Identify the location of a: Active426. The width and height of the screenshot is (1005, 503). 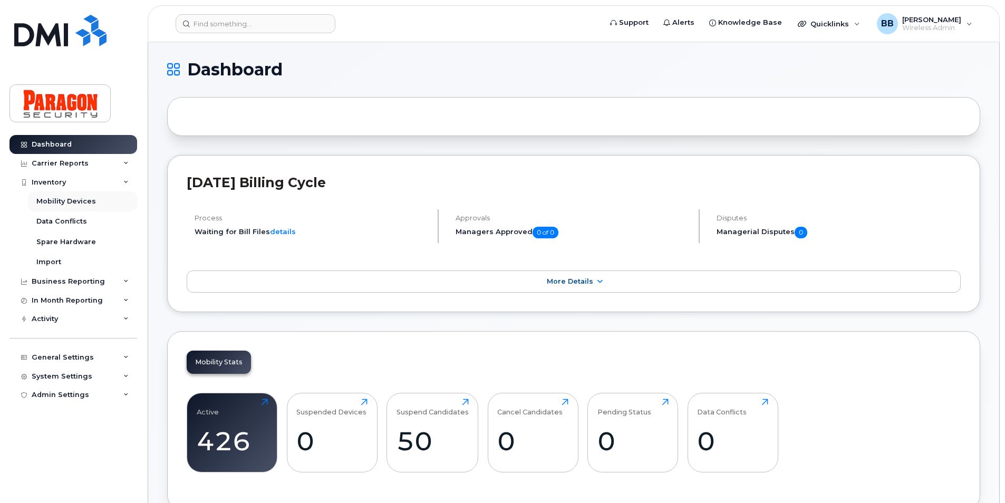
(232, 433).